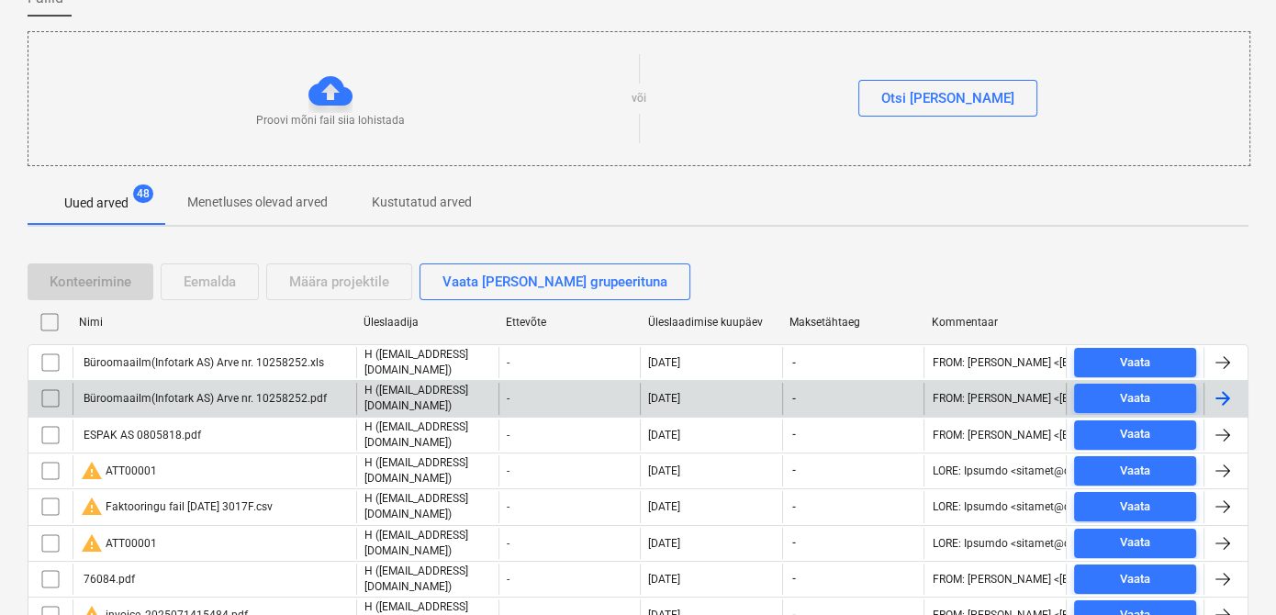 The width and height of the screenshot is (1276, 615). I want to click on div: Üleslaadija, so click(427, 322).